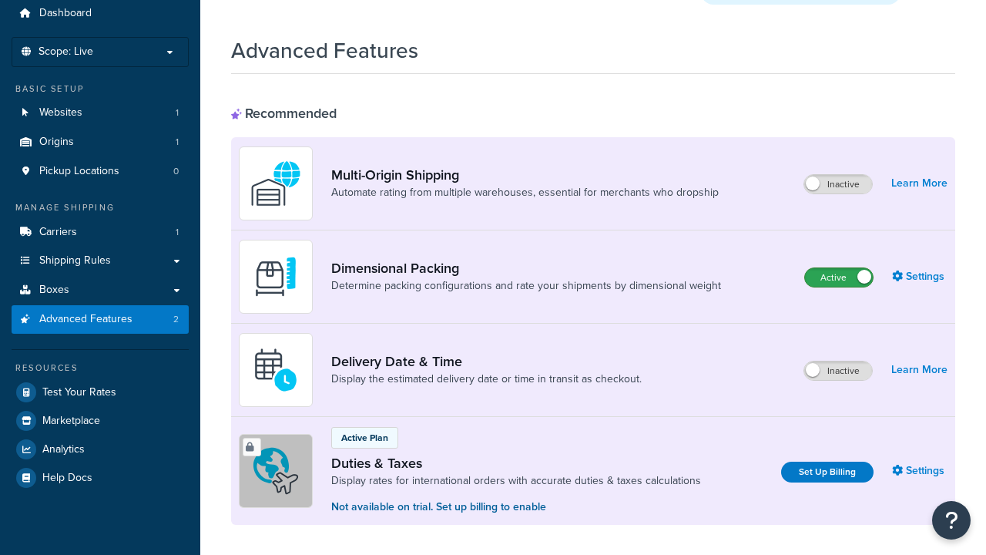  What do you see at coordinates (100, 421) in the screenshot?
I see `li: Marketplace` at bounding box center [100, 421].